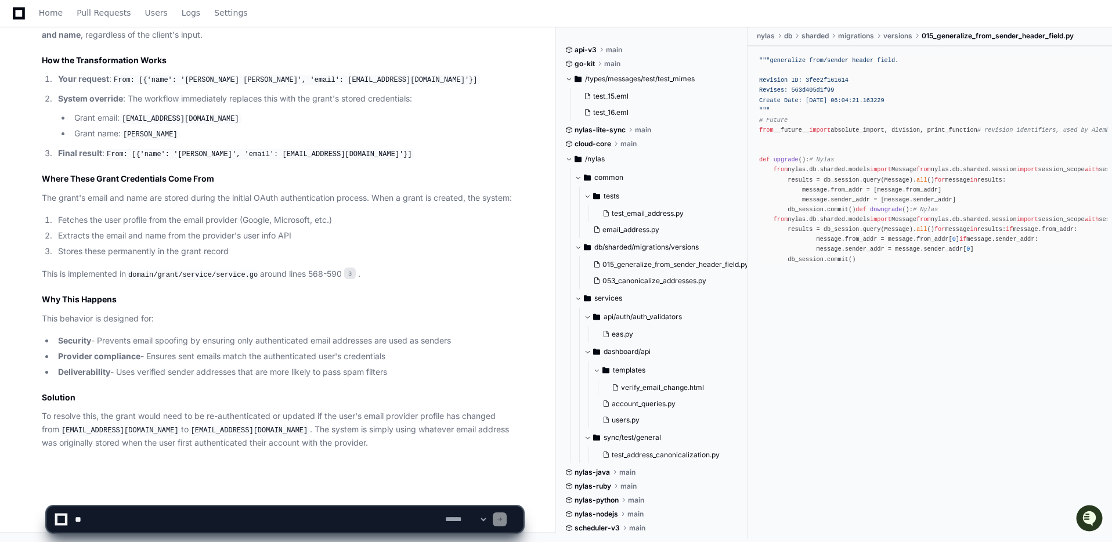 This screenshot has width=1112, height=542. Describe the element at coordinates (128, 126) in the screenshot. I see `span: Pylon` at that location.